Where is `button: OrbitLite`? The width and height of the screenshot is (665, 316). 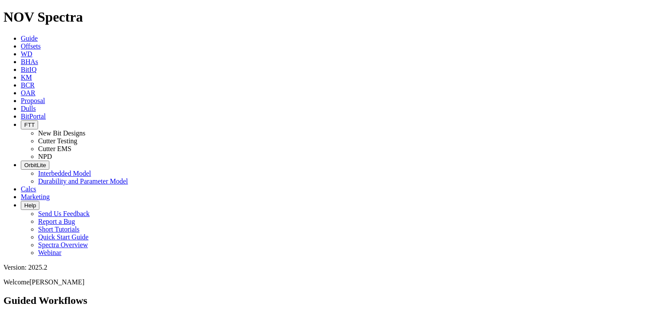 button: OrbitLite is located at coordinates (35, 165).